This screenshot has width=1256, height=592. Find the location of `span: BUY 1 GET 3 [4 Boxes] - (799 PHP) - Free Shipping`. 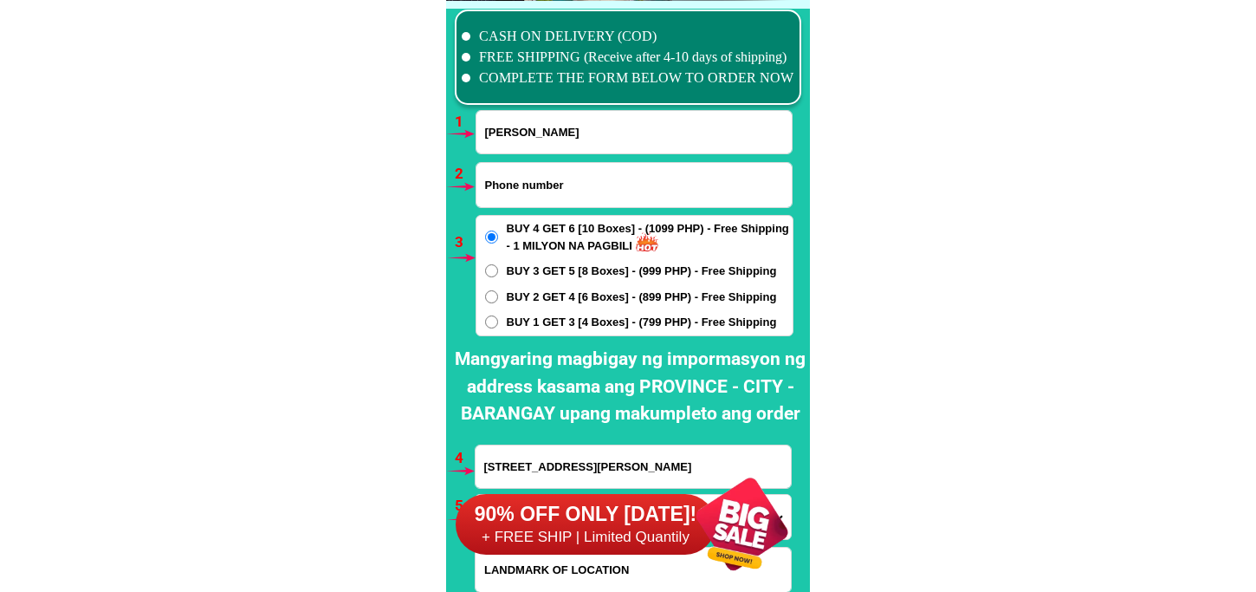

span: BUY 1 GET 3 [4 Boxes] - (799 PHP) - Free Shipping is located at coordinates (642, 322).